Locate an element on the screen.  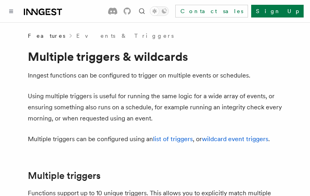
p: Multiple triggers can be configured using an , or . is located at coordinates (155, 139).